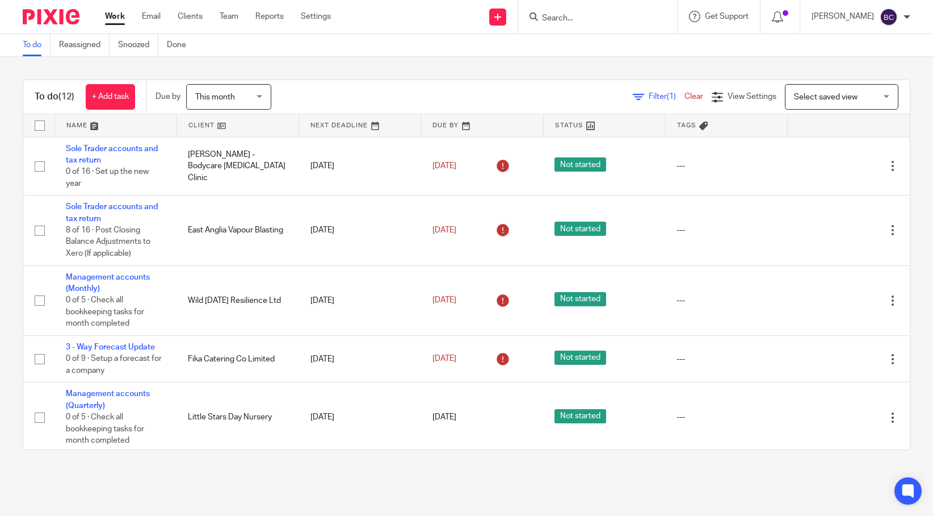 Image resolution: width=933 pixels, height=516 pixels. I want to click on input: Search, so click(592, 19).